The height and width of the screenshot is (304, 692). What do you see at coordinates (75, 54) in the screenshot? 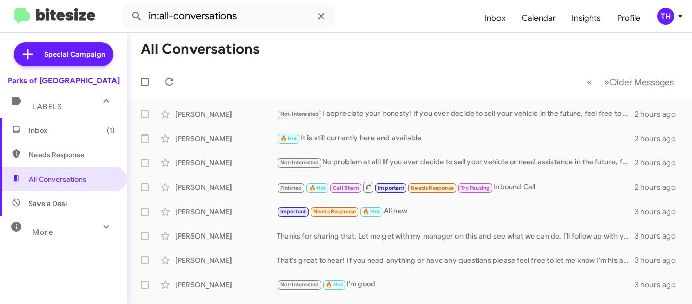
I see `span: Special Campaign` at bounding box center [75, 54].